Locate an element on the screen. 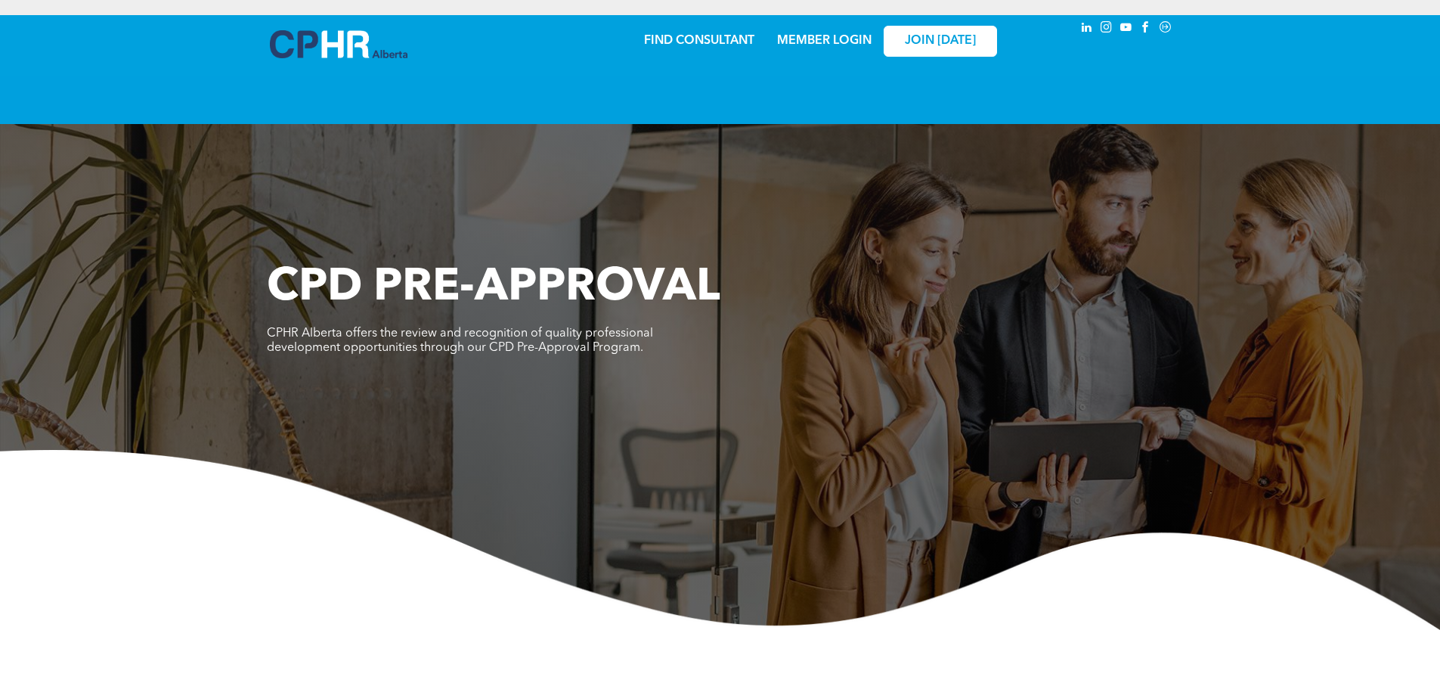 This screenshot has height=689, width=1440. a: MEMBER LOGIN is located at coordinates (824, 41).